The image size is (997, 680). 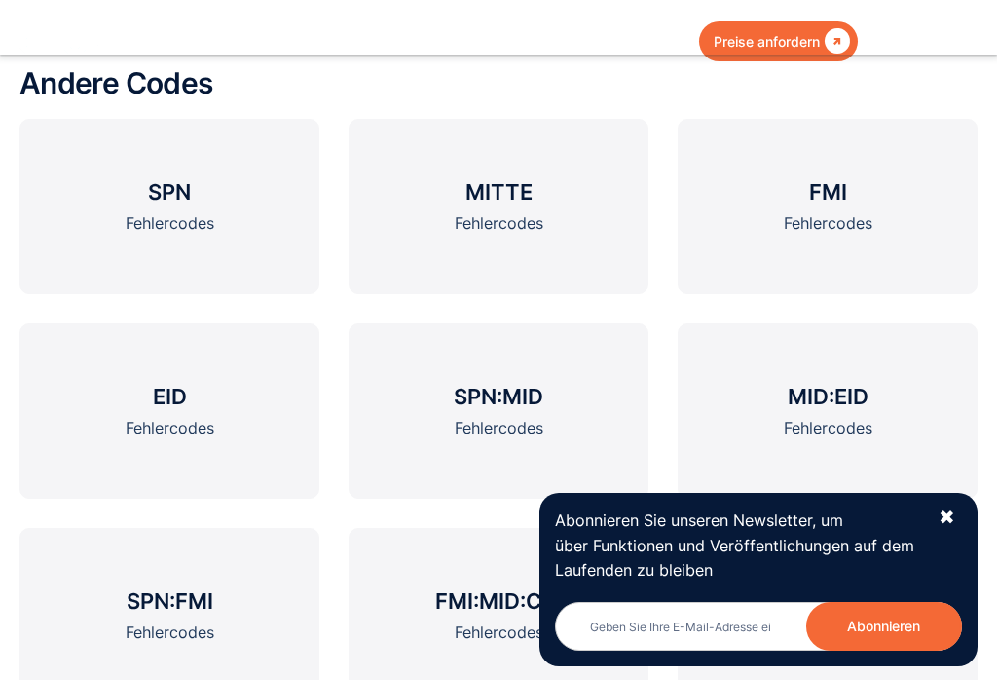 What do you see at coordinates (169, 396) in the screenshot?
I see `font: EID` at bounding box center [169, 396].